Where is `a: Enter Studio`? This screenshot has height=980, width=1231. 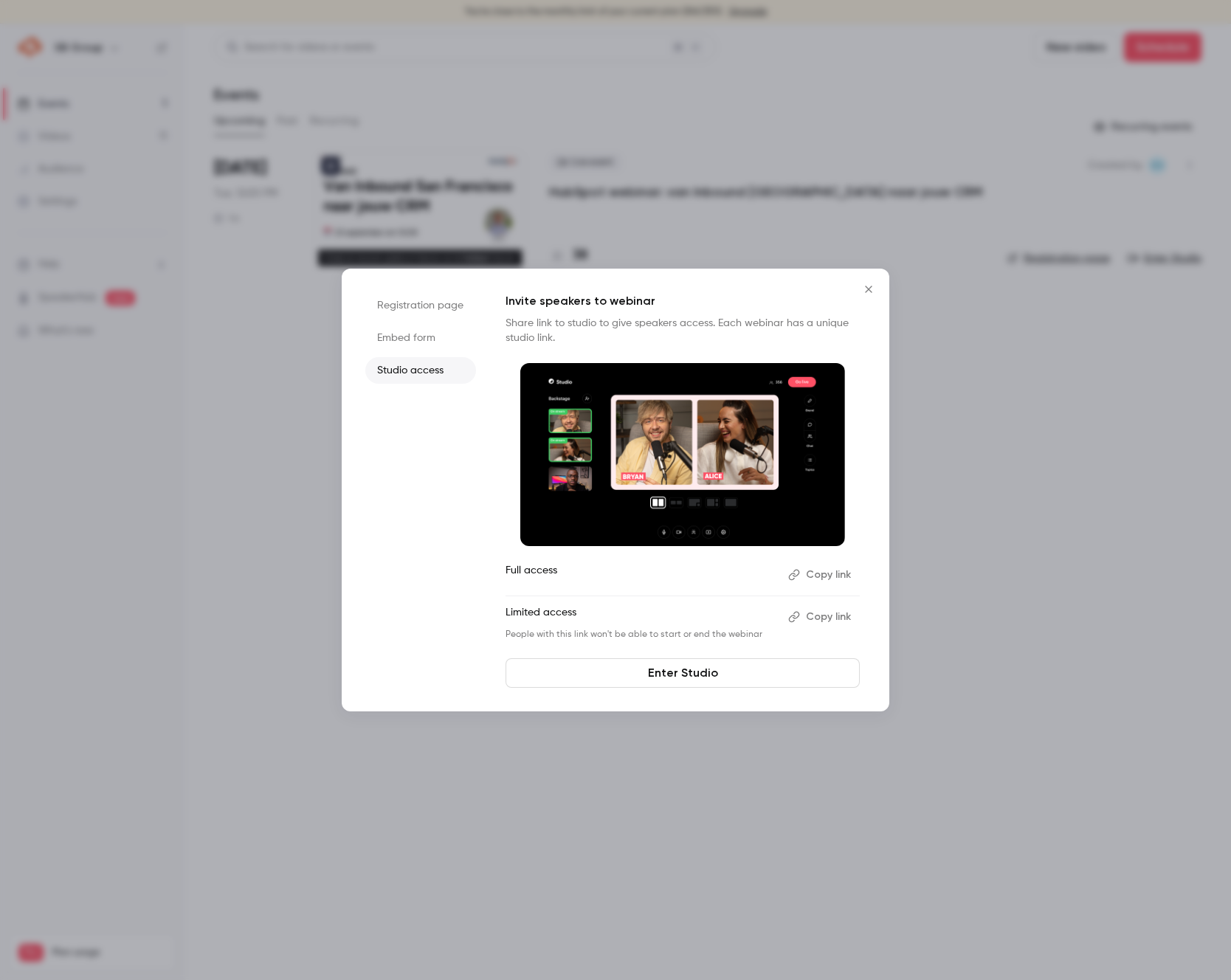
a: Enter Studio is located at coordinates (683, 673).